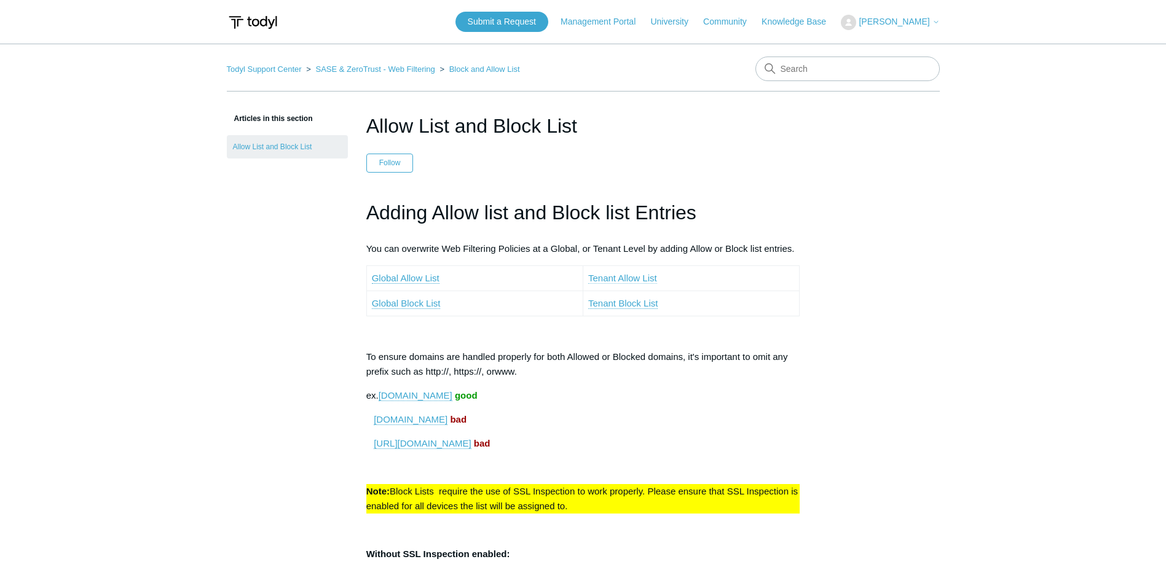  What do you see at coordinates (622, 304) in the screenshot?
I see `a: Tenant Block List` at bounding box center [622, 304].